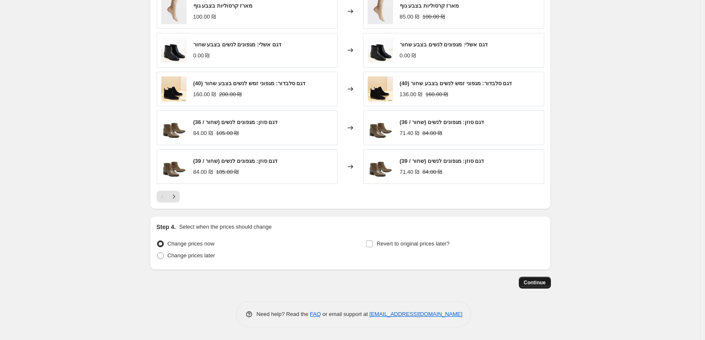 The height and width of the screenshot is (340, 705). I want to click on div: 85.00 ₪, so click(409, 17).